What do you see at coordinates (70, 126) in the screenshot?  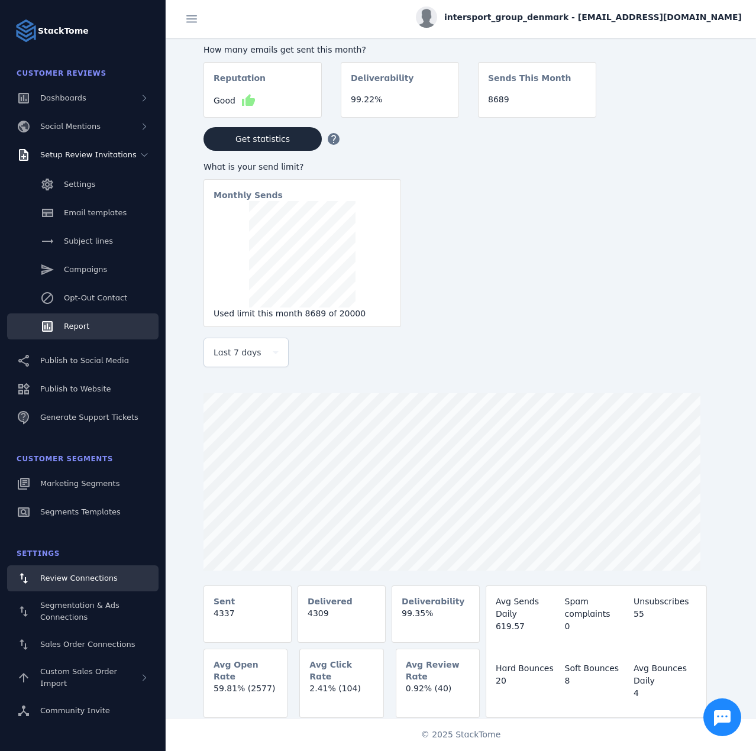 I see `span: Social Mentions` at bounding box center [70, 126].